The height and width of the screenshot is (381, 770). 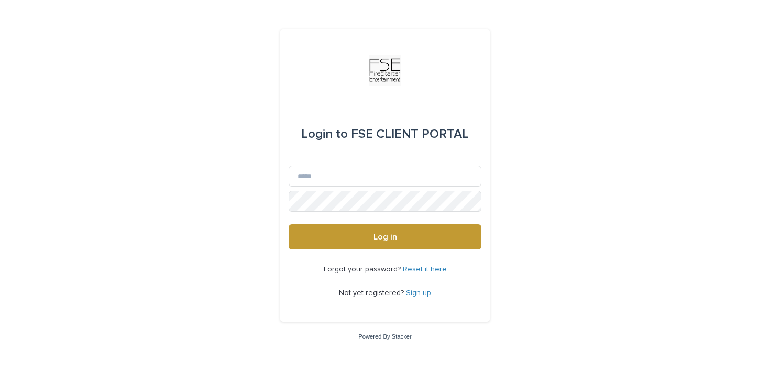 What do you see at coordinates (324, 134) in the screenshot?
I see `span: Login to` at bounding box center [324, 134].